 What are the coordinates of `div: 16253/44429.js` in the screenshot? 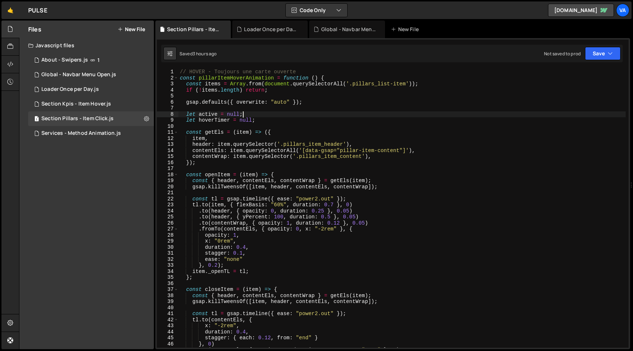 It's located at (91, 119).